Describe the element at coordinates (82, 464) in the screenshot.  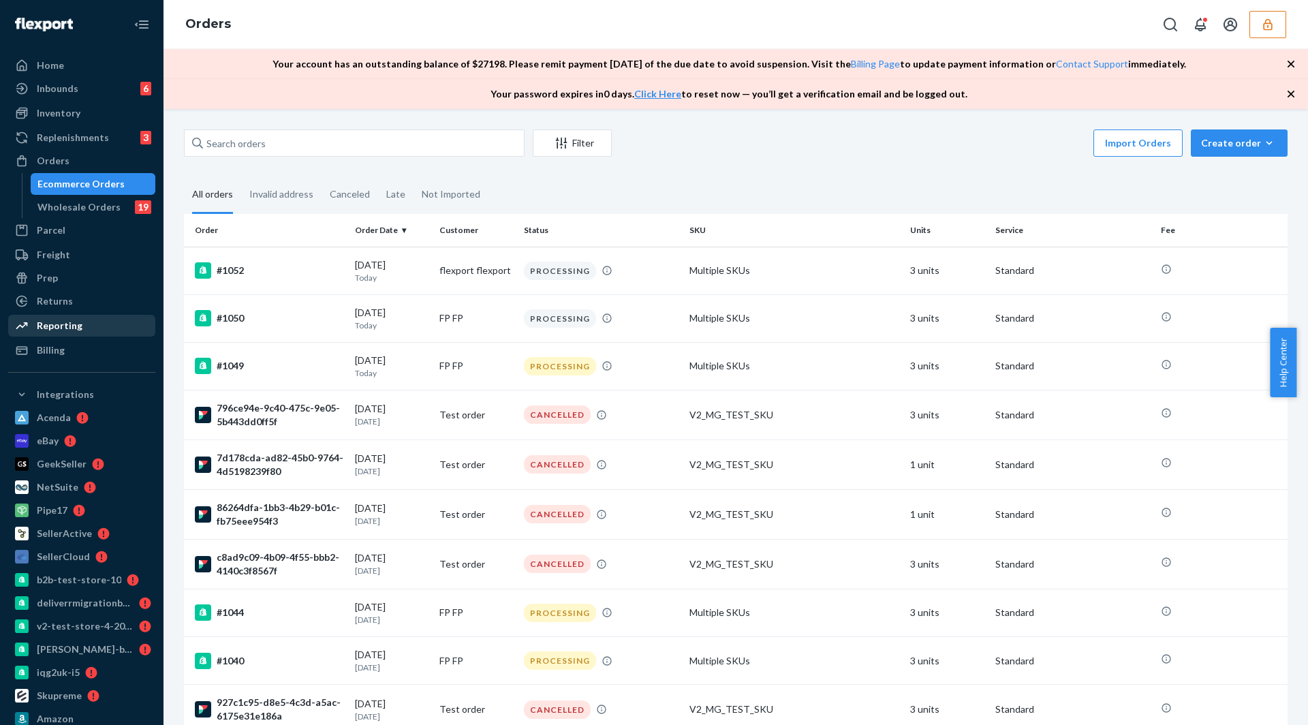
I see `a: GeekSeller` at that location.